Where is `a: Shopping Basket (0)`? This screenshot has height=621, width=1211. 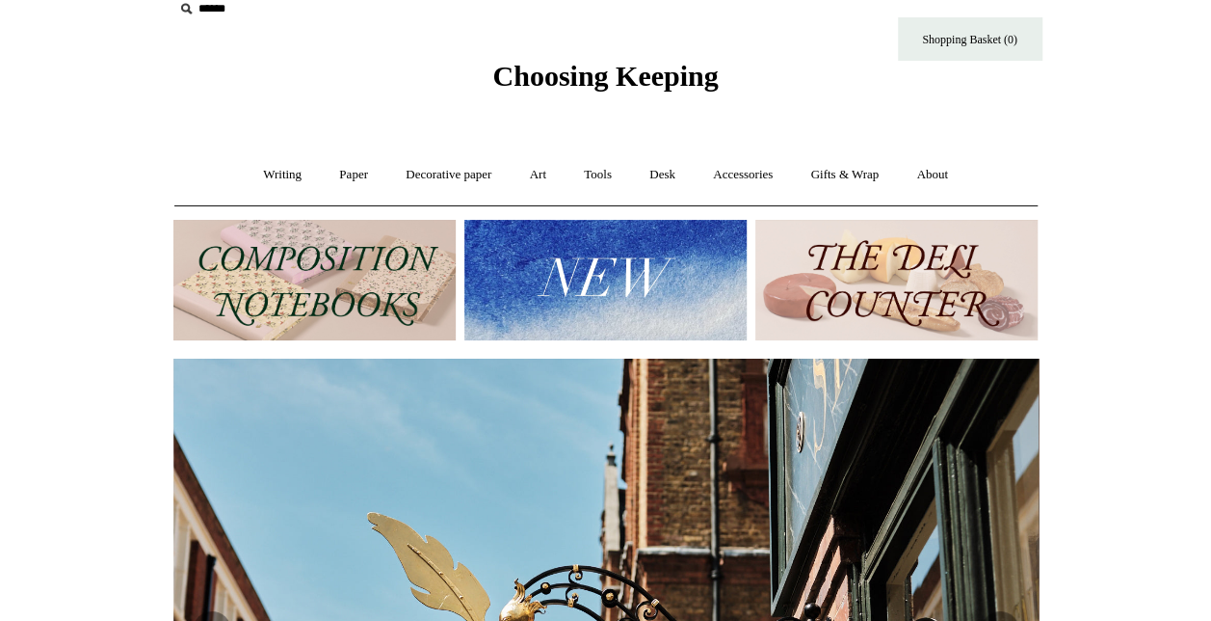
a: Shopping Basket (0) is located at coordinates (970, 39).